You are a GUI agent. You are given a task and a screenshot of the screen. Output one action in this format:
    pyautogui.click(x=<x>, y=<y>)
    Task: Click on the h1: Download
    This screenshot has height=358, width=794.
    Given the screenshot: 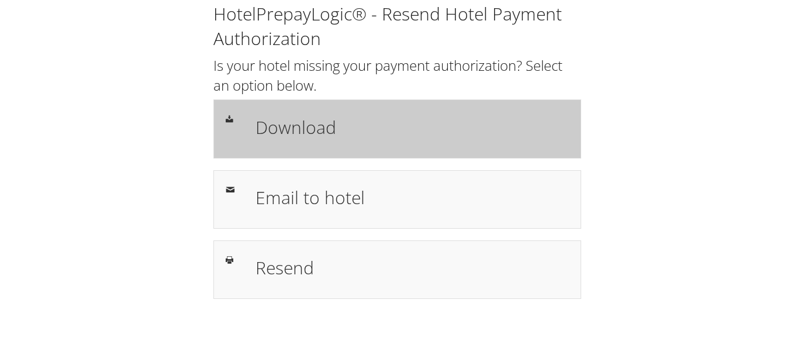 What is the action you would take?
    pyautogui.click(x=412, y=127)
    